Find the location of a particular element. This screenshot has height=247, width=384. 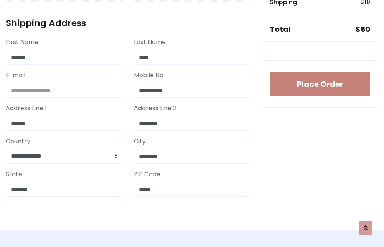

label: Country is located at coordinates (18, 141).